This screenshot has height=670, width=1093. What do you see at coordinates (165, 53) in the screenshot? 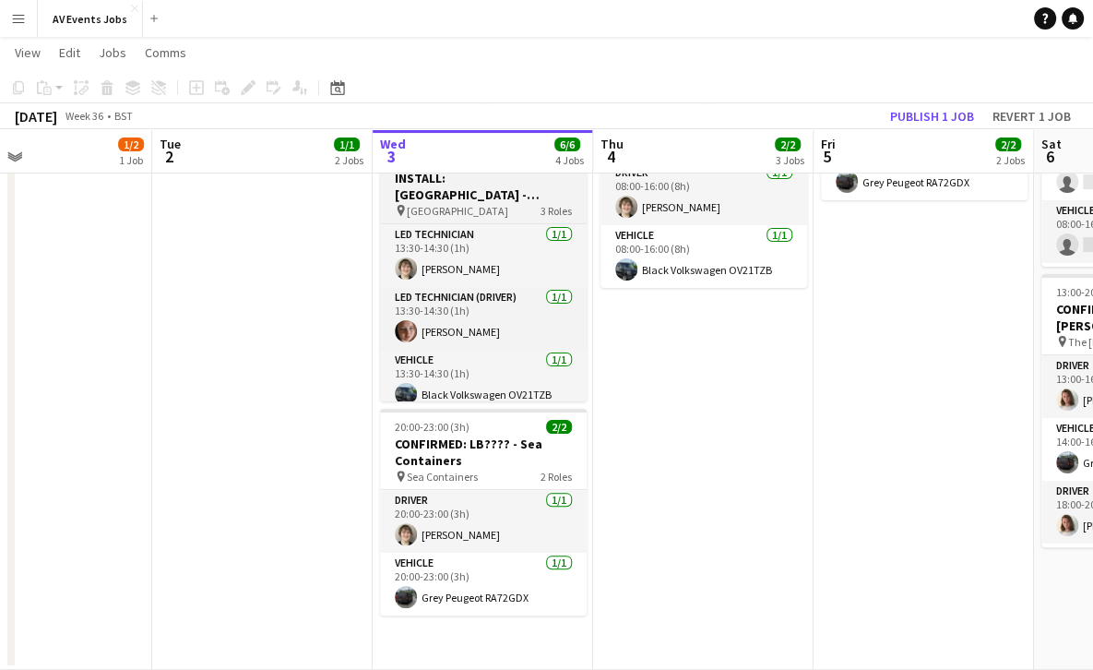
I see `a: Comms` at bounding box center [165, 53].